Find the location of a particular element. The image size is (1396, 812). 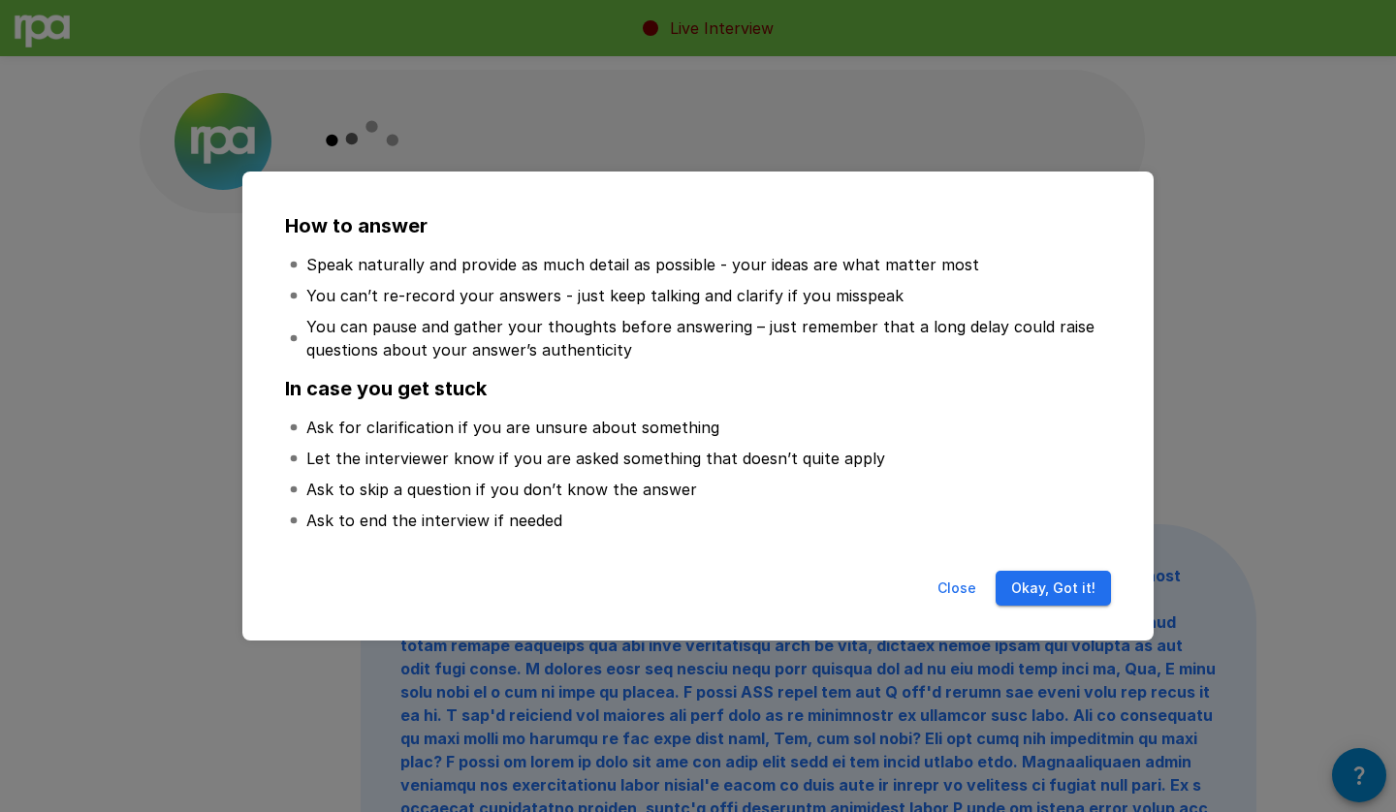

b: In case you get stuck is located at coordinates (386, 389).